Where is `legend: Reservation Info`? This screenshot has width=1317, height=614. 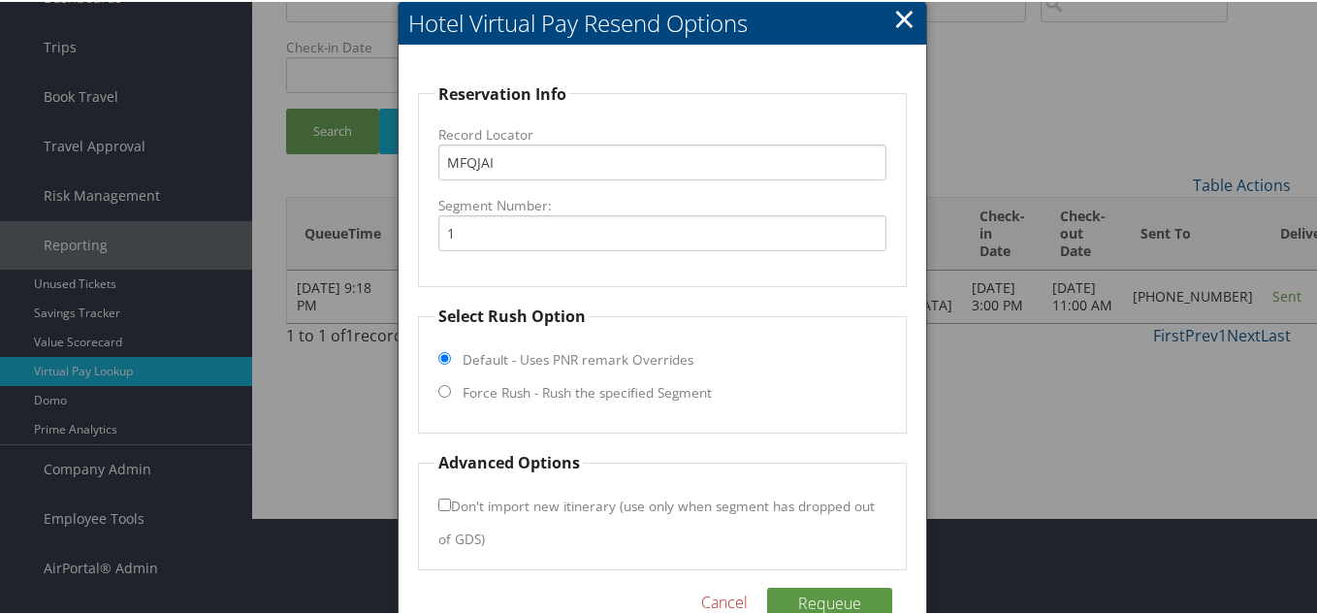 legend: Reservation Info is located at coordinates (502, 92).